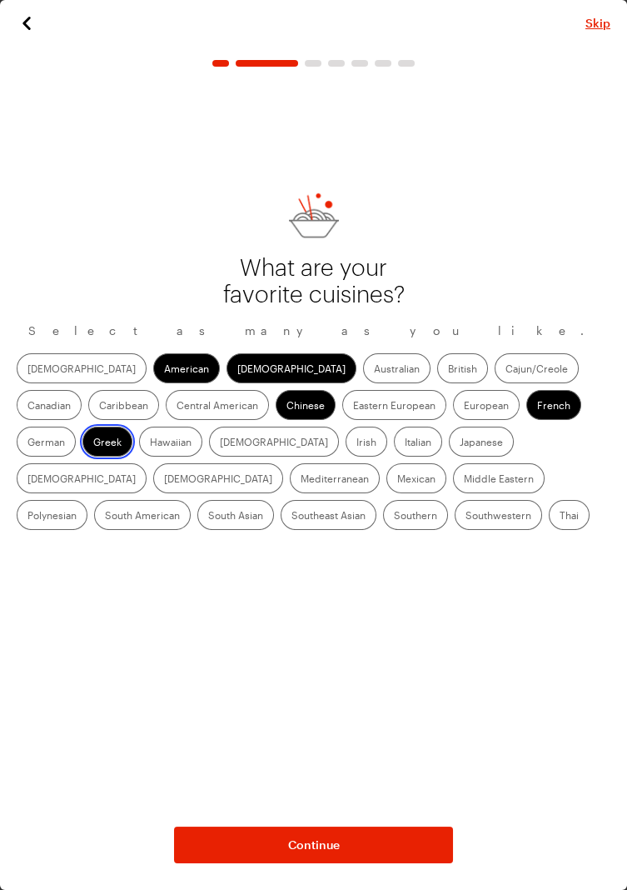 The width and height of the screenshot is (627, 890). Describe the element at coordinates (487, 405) in the screenshot. I see `label: European` at that location.